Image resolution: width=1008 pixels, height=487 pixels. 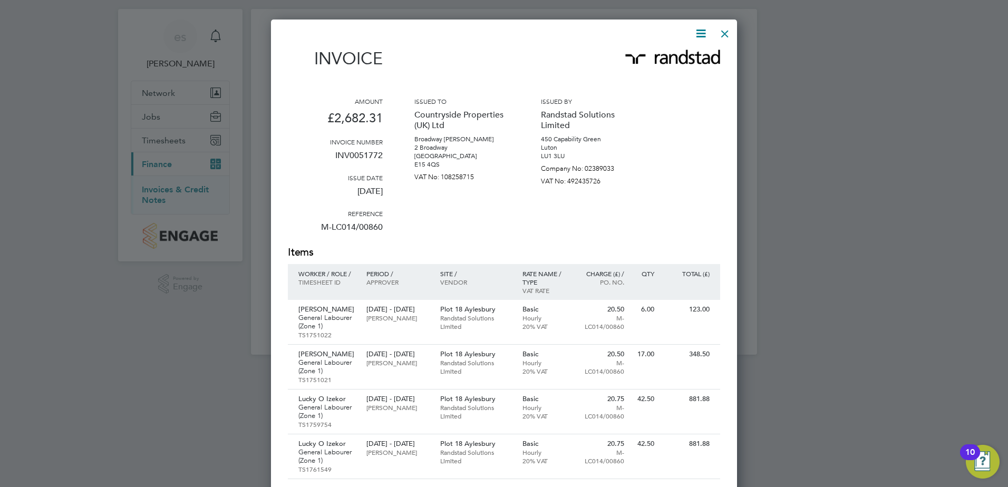 What do you see at coordinates (970, 459) in the screenshot?
I see `div: 10` at bounding box center [970, 459].